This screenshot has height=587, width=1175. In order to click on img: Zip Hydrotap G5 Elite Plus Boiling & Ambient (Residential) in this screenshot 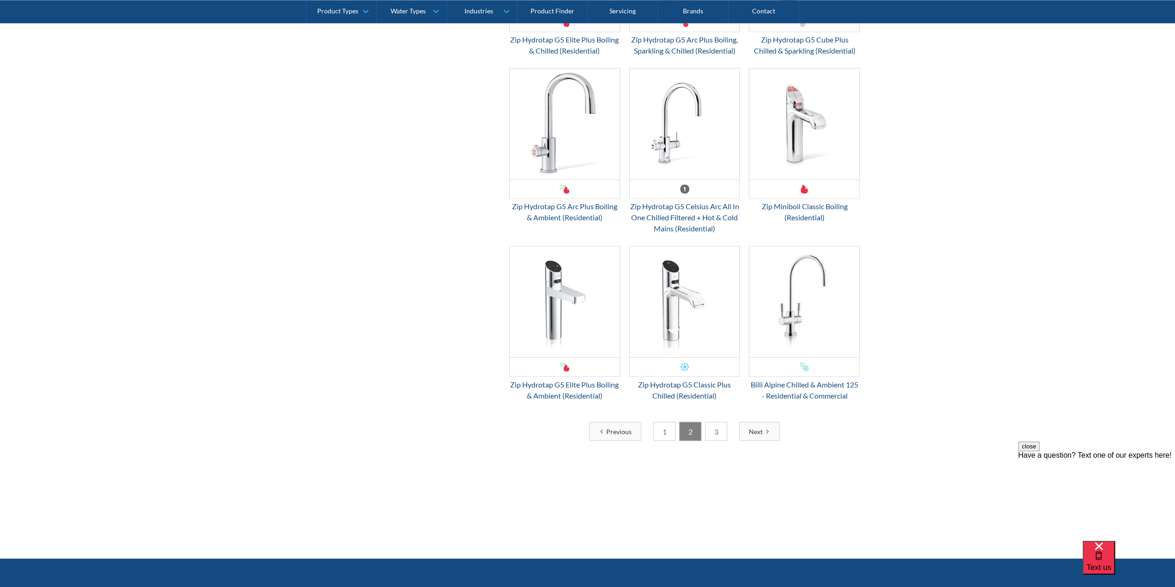, I will do `click(565, 301)`.